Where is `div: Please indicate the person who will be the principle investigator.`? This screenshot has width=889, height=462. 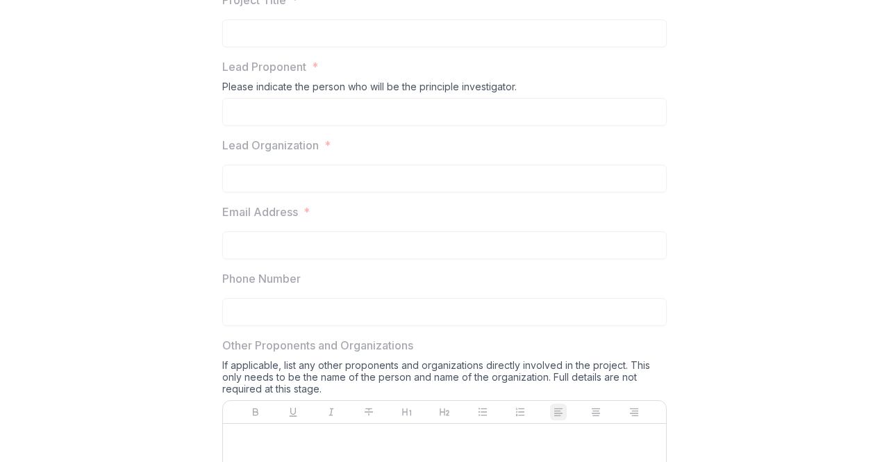 div: Please indicate the person who will be the principle investigator. is located at coordinates (445, 89).